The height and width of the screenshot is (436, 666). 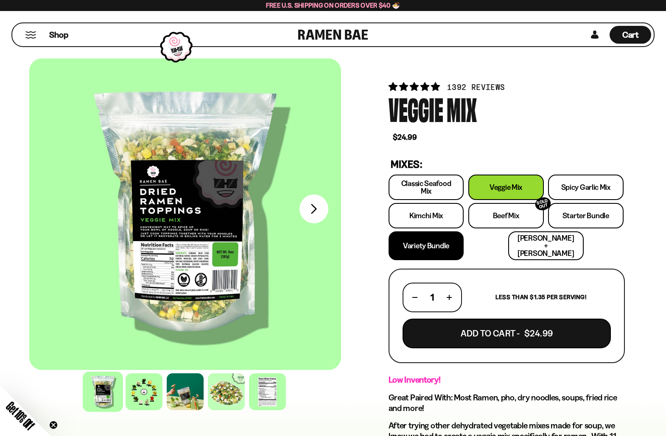 What do you see at coordinates (414, 380) in the screenshot?
I see `strong: Low Inventory!` at bounding box center [414, 380].